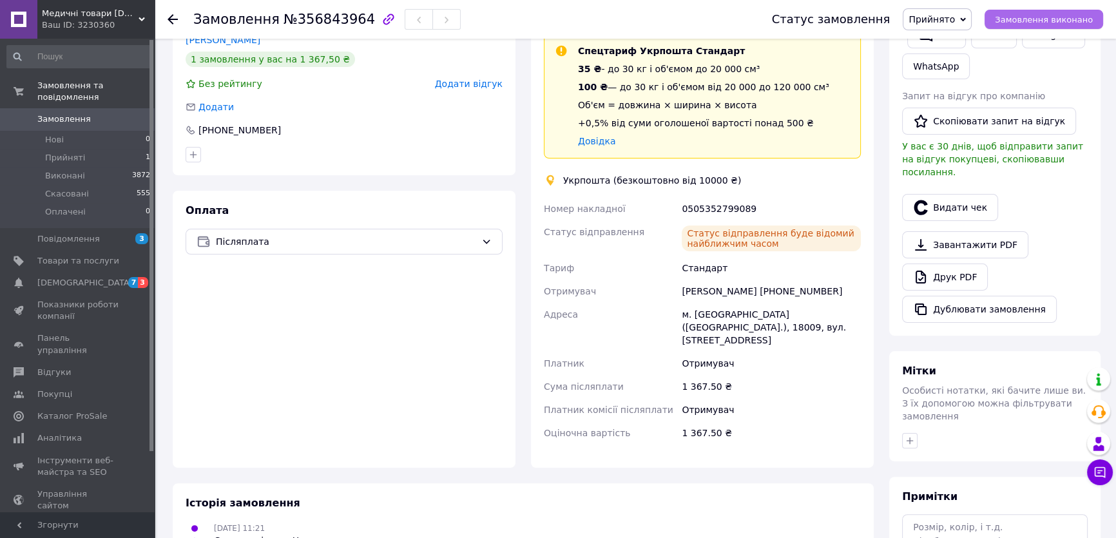 The width and height of the screenshot is (1116, 538). Describe the element at coordinates (96, 92) in the screenshot. I see `span: Замовлення та повідомлення` at that location.